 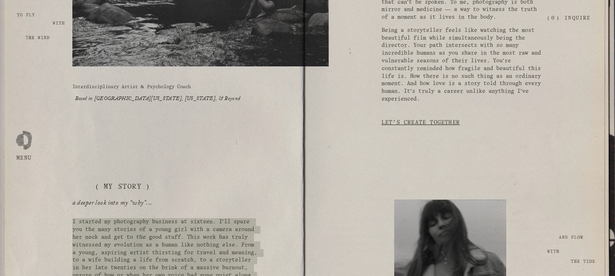 What do you see at coordinates (552, 18) in the screenshot?
I see `span: 0` at bounding box center [552, 18].